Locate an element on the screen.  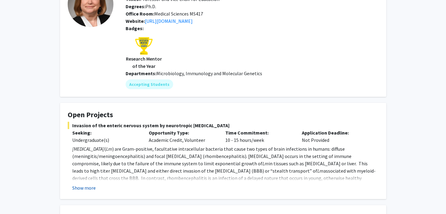
p: Research Mentor of the Year is located at coordinates (144, 63).